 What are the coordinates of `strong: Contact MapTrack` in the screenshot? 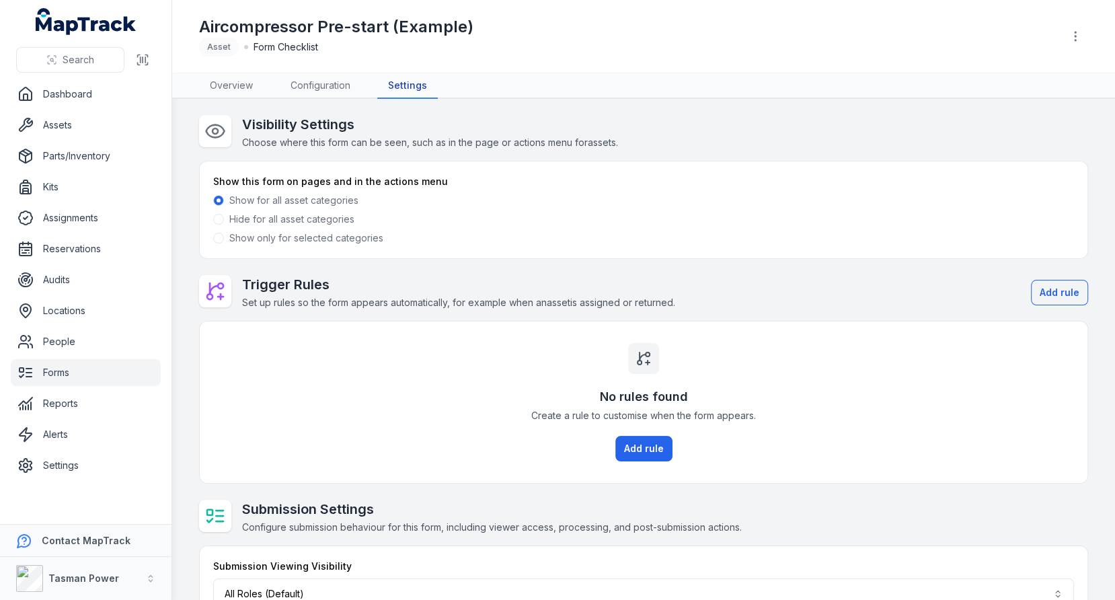 It's located at (86, 540).